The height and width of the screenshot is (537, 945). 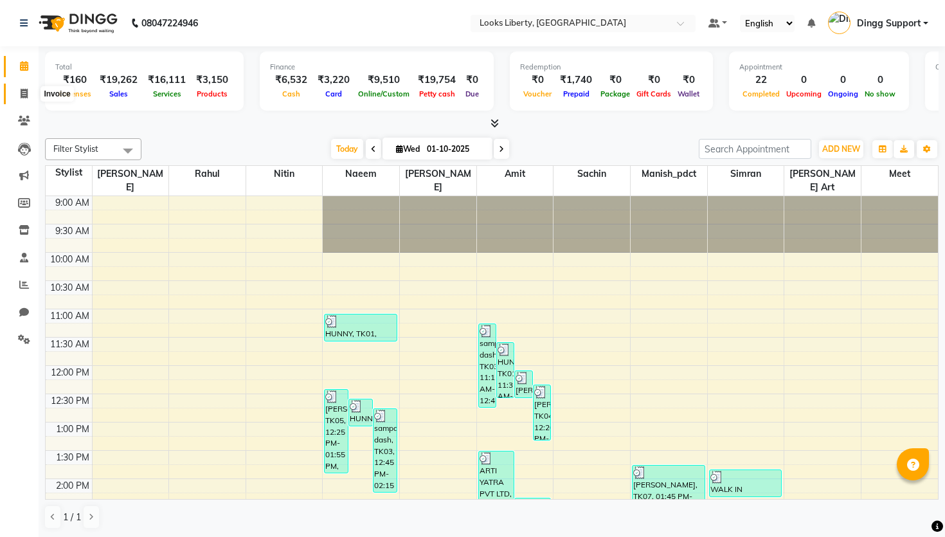 What do you see at coordinates (284, 174) in the screenshot?
I see `span: Nitin` at bounding box center [284, 174].